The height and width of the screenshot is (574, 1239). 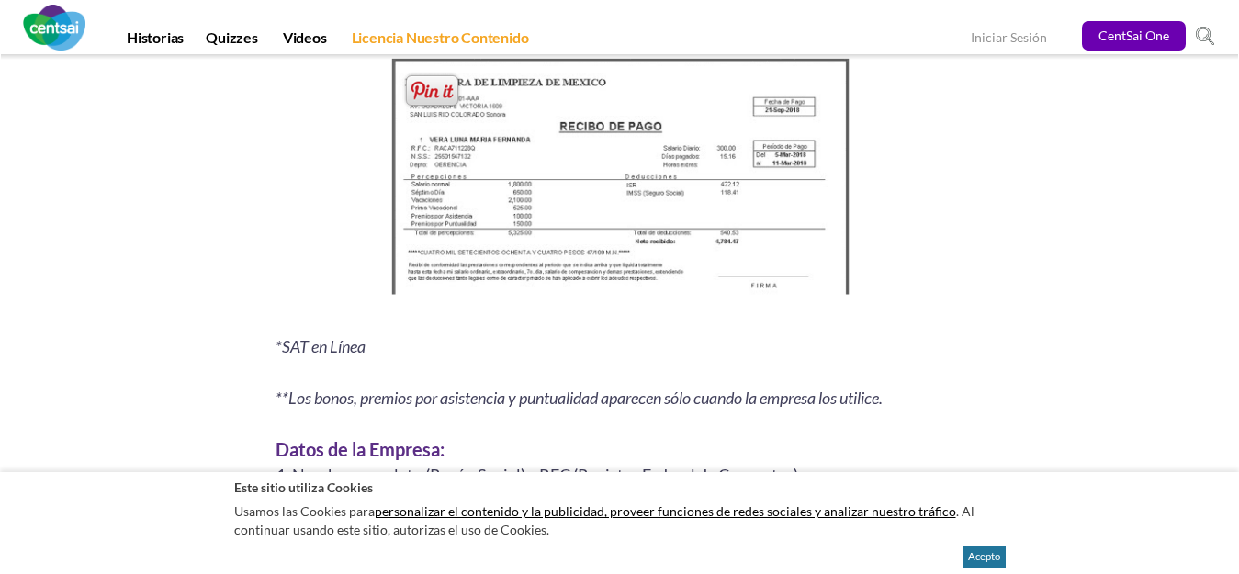 What do you see at coordinates (620, 520) in the screenshot?
I see `p: Usamos las Cookies para . Al continuar usando este sitio, autorizas el uso de Cookies.` at bounding box center [620, 520].